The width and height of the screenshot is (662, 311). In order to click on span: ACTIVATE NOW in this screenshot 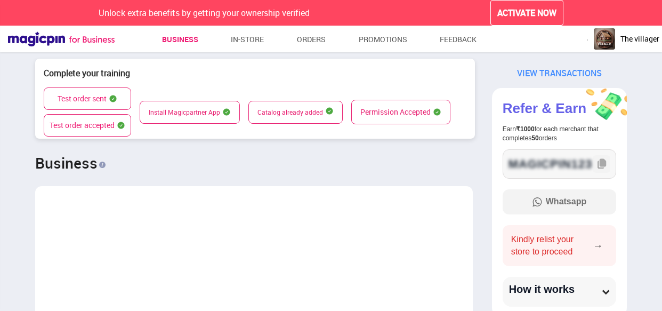, I will do `click(526, 13)`.